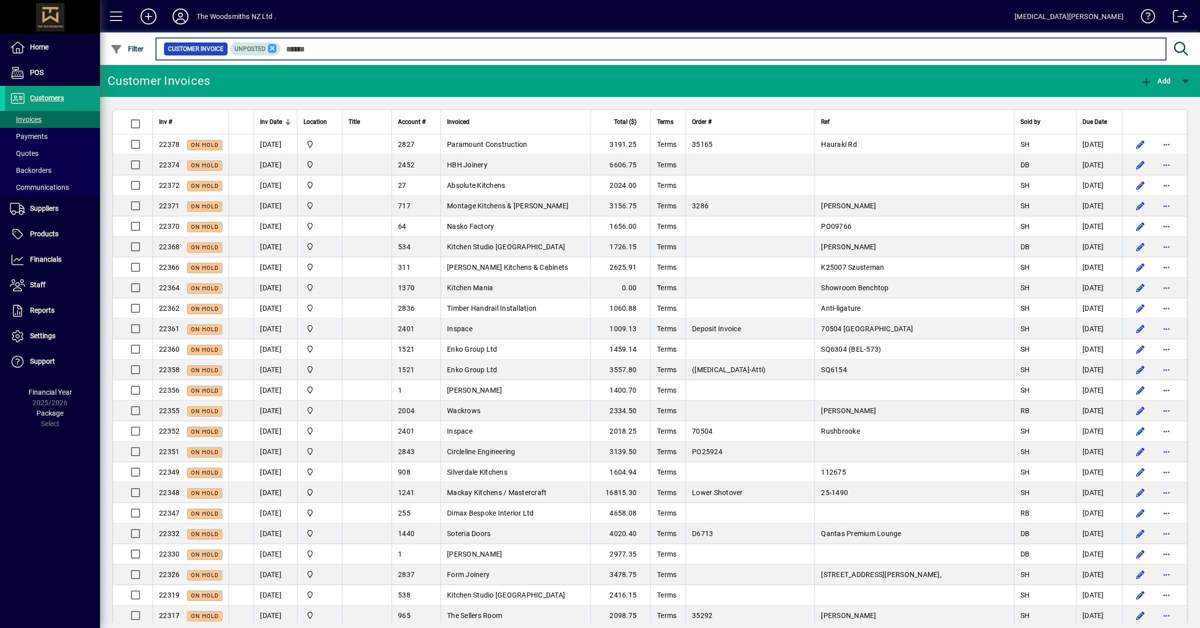 The width and height of the screenshot is (1200, 628). Describe the element at coordinates (127, 49) in the screenshot. I see `span: Filter` at that location.